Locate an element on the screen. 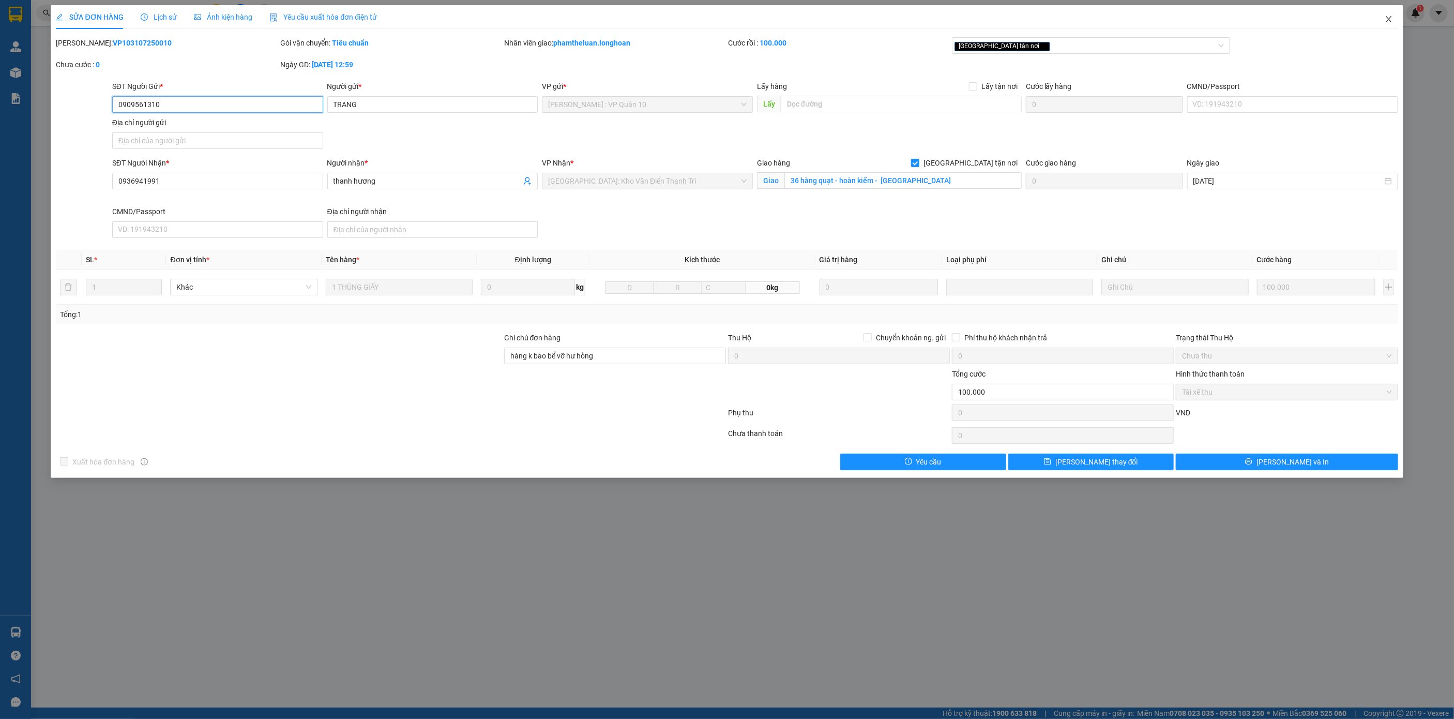  span: printer is located at coordinates (1249, 462).